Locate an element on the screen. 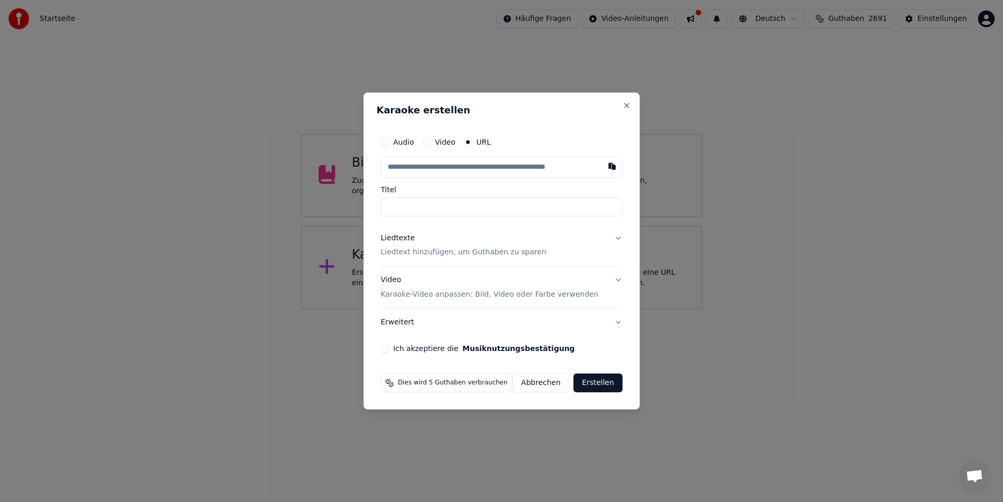 This screenshot has width=1003, height=502. button: Ich akzeptiere die is located at coordinates (518, 348).